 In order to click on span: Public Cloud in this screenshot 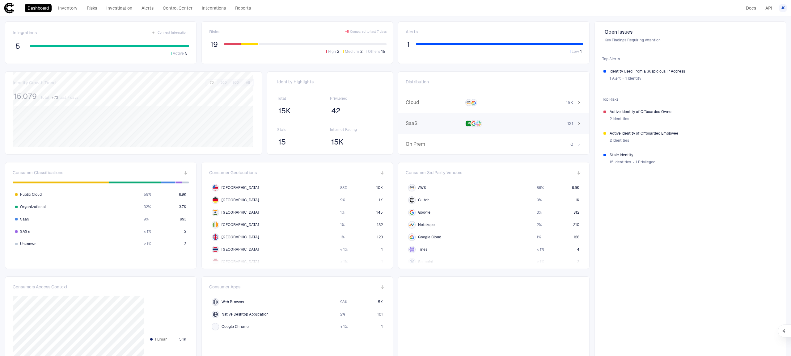, I will do `click(31, 195)`.